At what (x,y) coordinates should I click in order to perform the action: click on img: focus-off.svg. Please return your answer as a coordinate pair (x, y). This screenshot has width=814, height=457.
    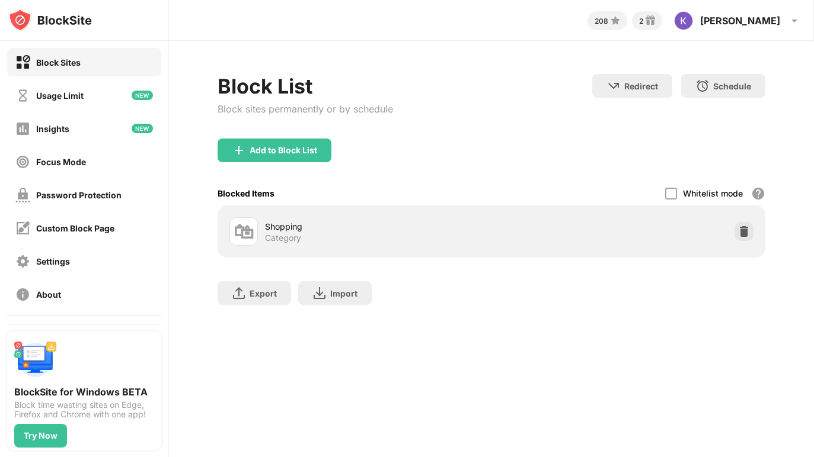
    Looking at the image, I should click on (23, 162).